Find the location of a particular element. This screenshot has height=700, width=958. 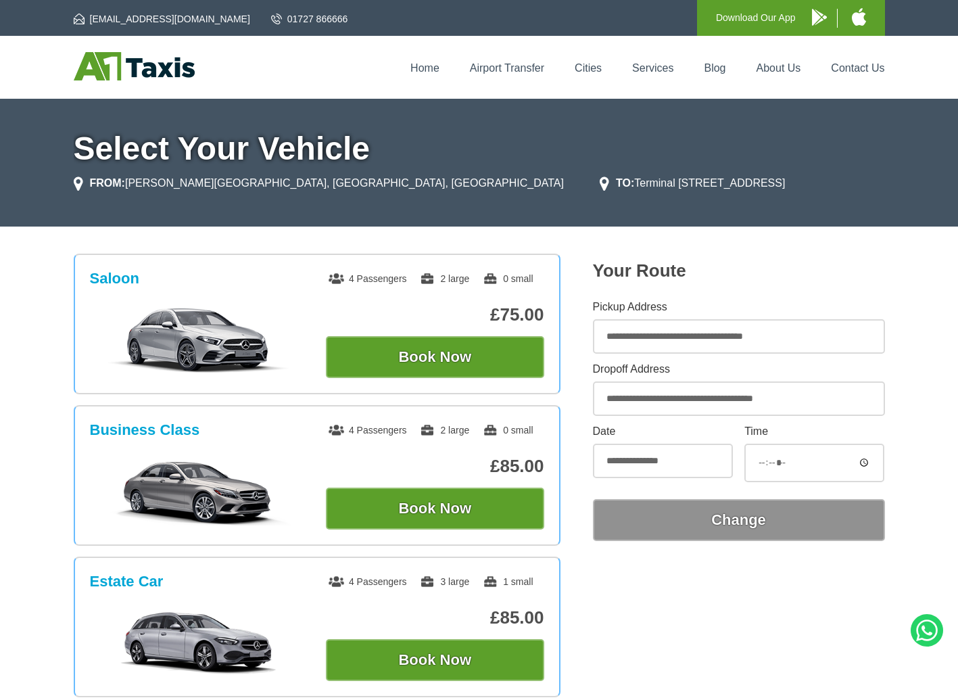

img: Estate Car is located at coordinates (198, 643).